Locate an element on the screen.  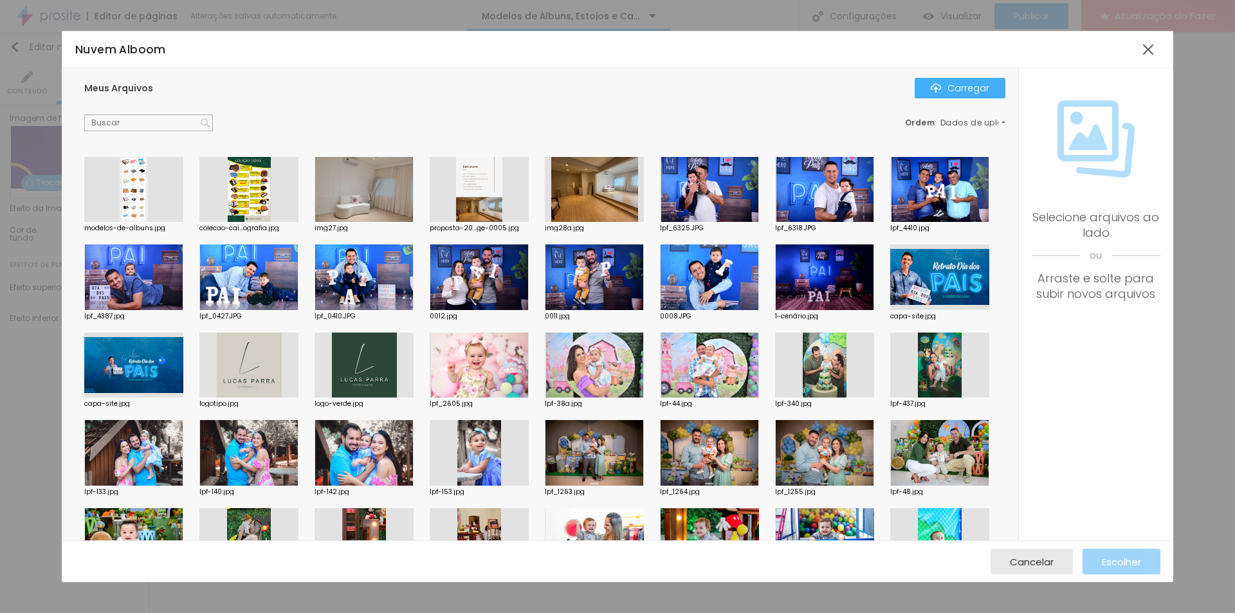
font: img27.jpg is located at coordinates (331, 228).